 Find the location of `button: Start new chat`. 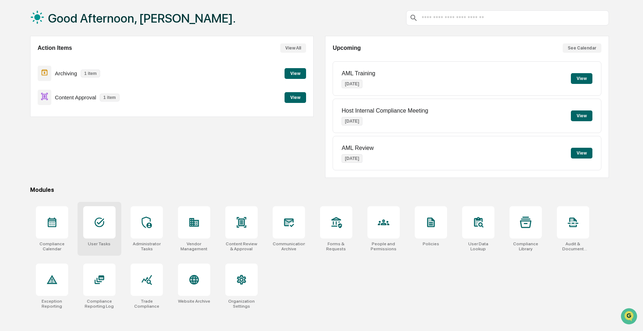

button: Start new chat is located at coordinates (126, 61).